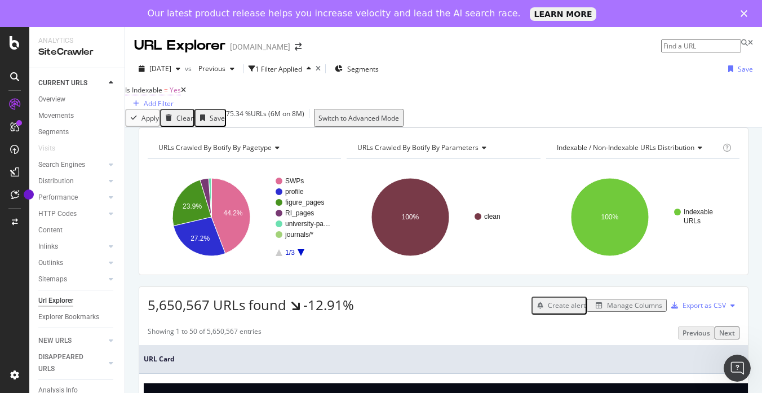 The height and width of the screenshot is (393, 762). I want to click on div: Url Explorer, so click(56, 301).